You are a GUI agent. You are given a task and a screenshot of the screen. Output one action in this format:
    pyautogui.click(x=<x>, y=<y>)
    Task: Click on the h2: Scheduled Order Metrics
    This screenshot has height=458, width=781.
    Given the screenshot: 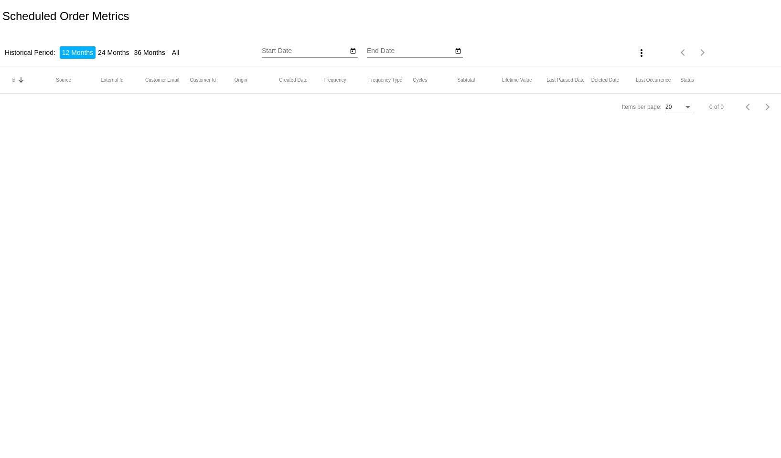 What is the action you would take?
    pyautogui.click(x=65, y=16)
    